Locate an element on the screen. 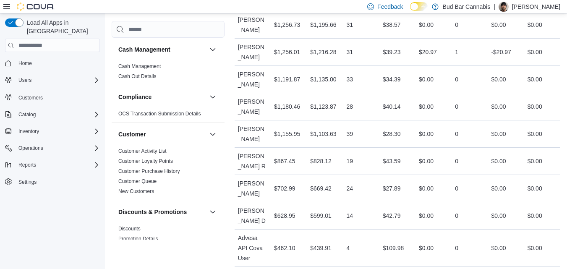 This screenshot has width=567, height=269. div: $39.23 is located at coordinates (392, 52).